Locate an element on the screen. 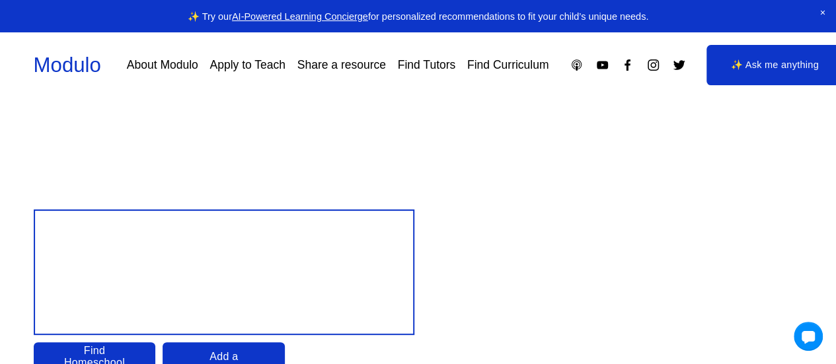 This screenshot has width=836, height=364. a: Apple Podcasts is located at coordinates (576, 65).